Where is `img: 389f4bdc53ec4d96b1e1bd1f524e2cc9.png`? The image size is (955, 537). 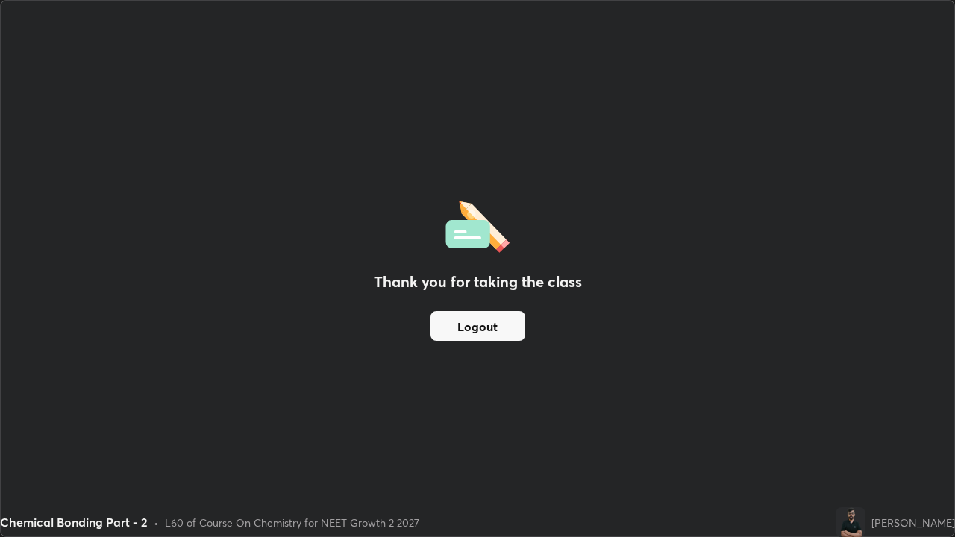 img: 389f4bdc53ec4d96b1e1bd1f524e2cc9.png is located at coordinates (851, 522).